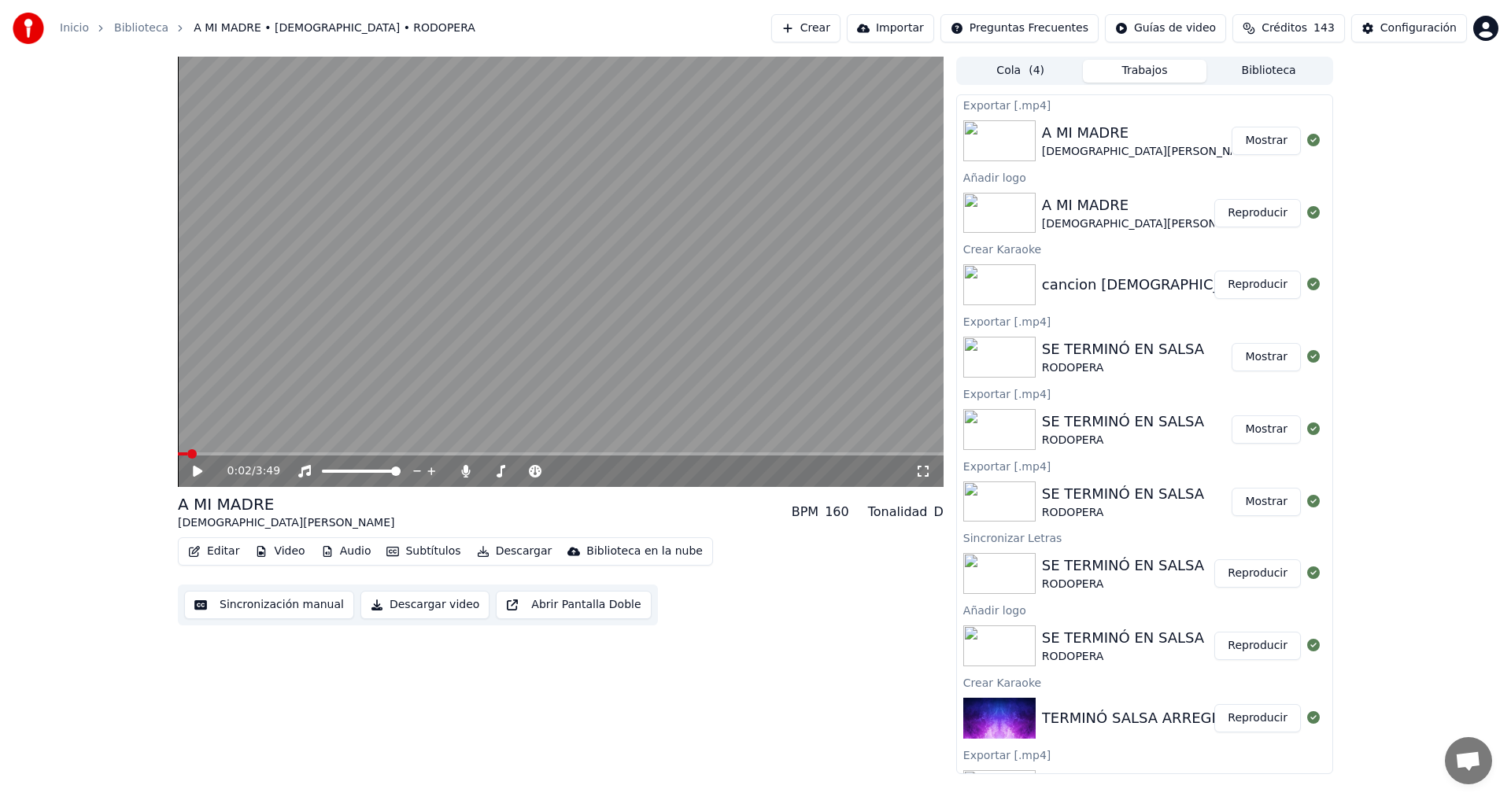 This screenshot has height=800, width=1511. What do you see at coordinates (1409, 28) in the screenshot?
I see `button: Configuración` at bounding box center [1409, 28].